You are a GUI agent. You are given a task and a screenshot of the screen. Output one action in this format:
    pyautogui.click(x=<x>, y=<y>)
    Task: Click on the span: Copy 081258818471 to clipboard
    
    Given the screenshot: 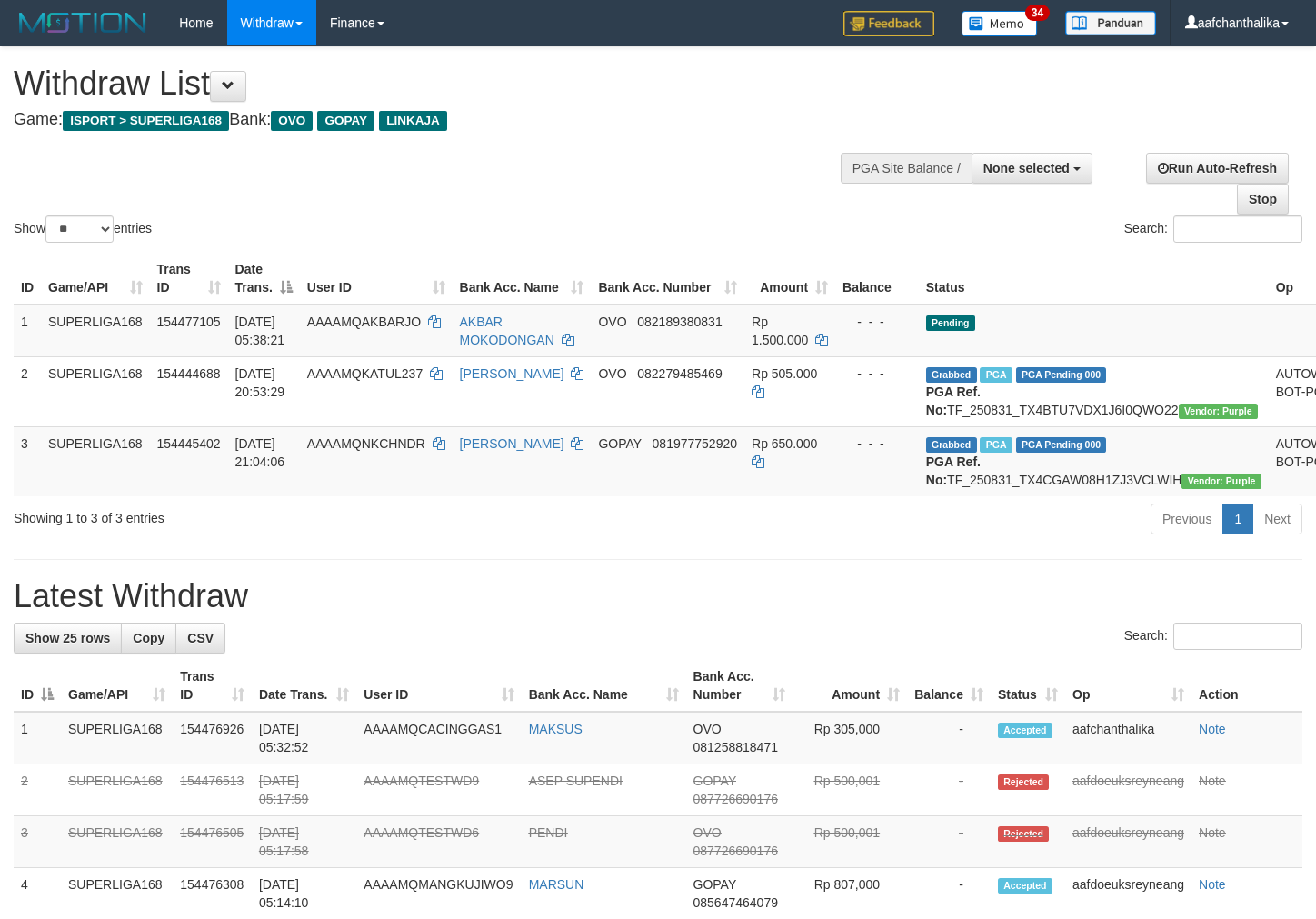 What is the action you would take?
    pyautogui.click(x=736, y=747)
    